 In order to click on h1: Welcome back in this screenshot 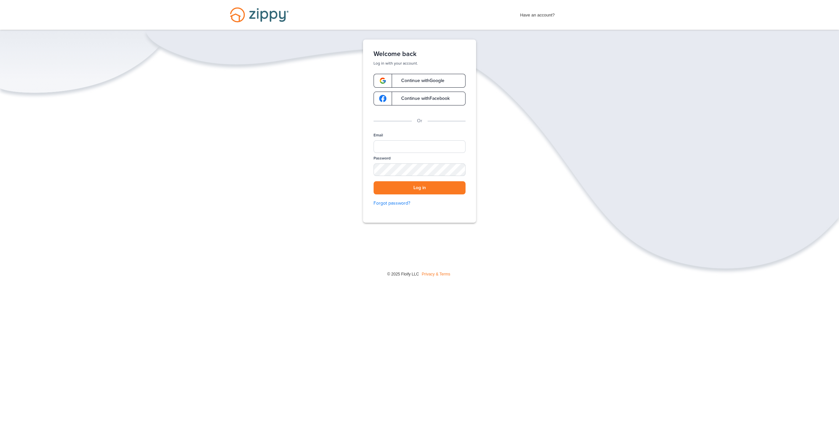, I will do `click(419, 54)`.